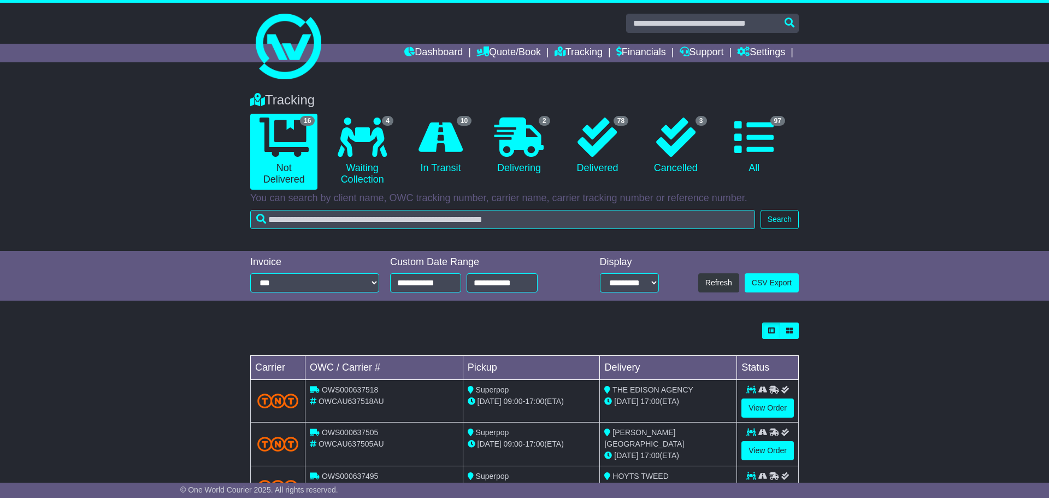 This screenshot has width=1049, height=498. What do you see at coordinates (464, 121) in the screenshot?
I see `span: 10` at bounding box center [464, 121].